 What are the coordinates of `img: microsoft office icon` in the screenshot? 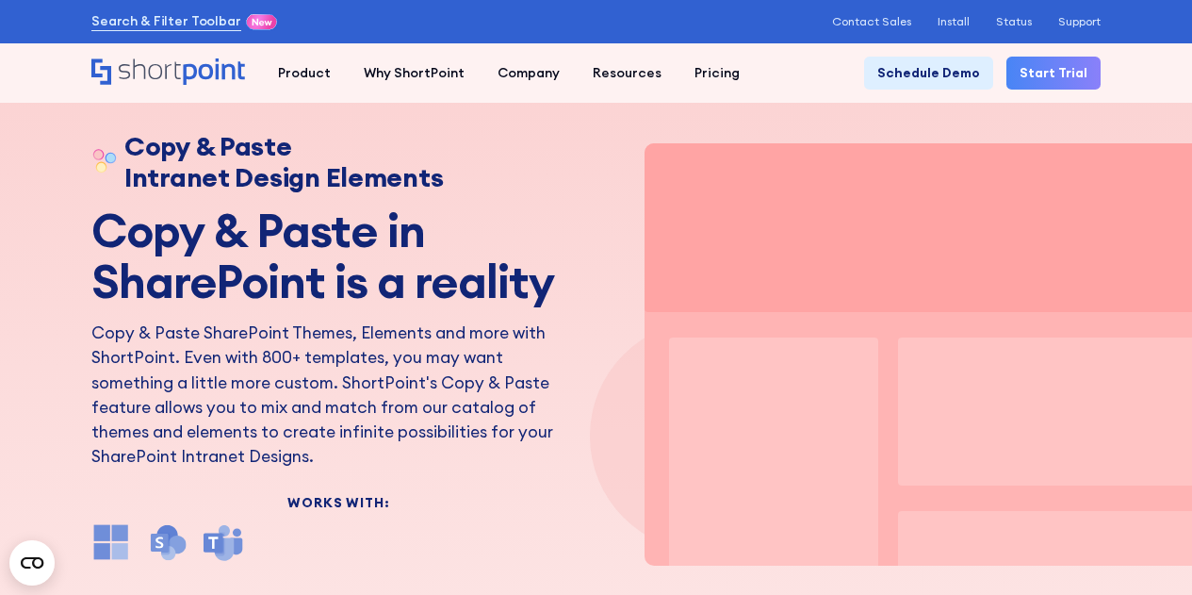 It's located at (111, 542).